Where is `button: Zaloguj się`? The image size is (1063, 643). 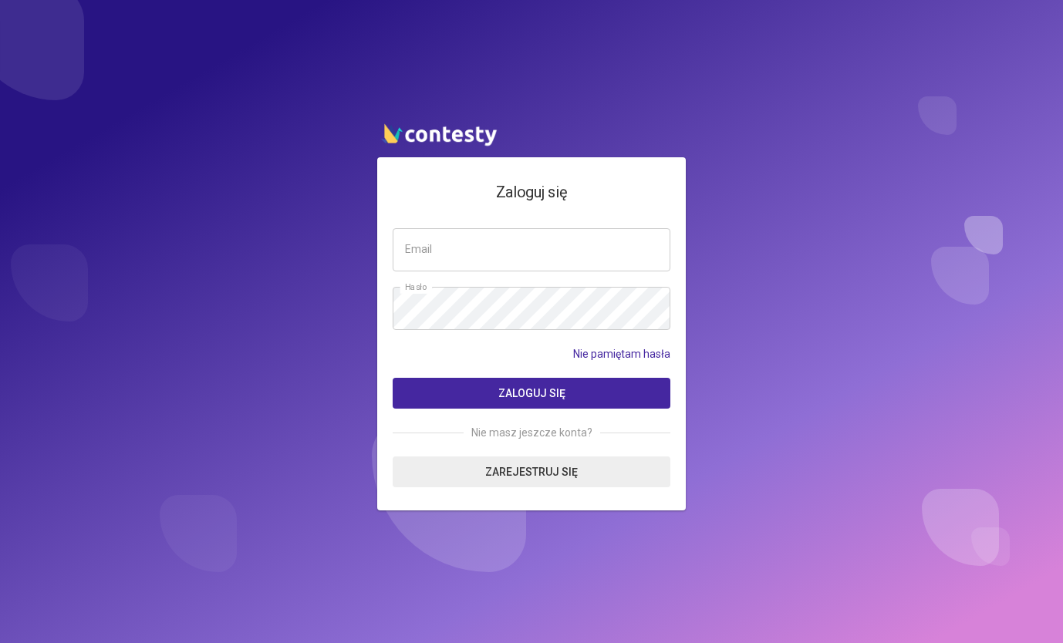
button: Zaloguj się is located at coordinates (532, 393).